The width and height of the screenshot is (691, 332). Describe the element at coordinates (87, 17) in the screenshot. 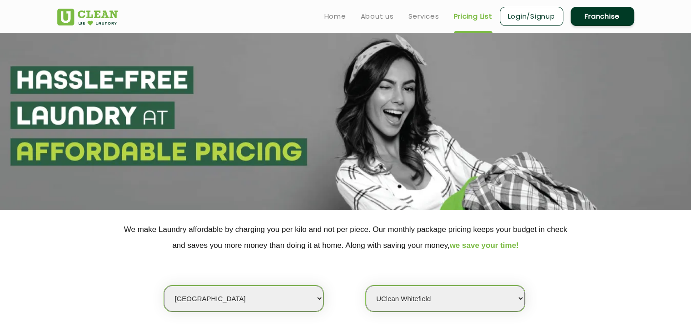

I see `img: UClean Laundry and Dry Cleaning` at that location.